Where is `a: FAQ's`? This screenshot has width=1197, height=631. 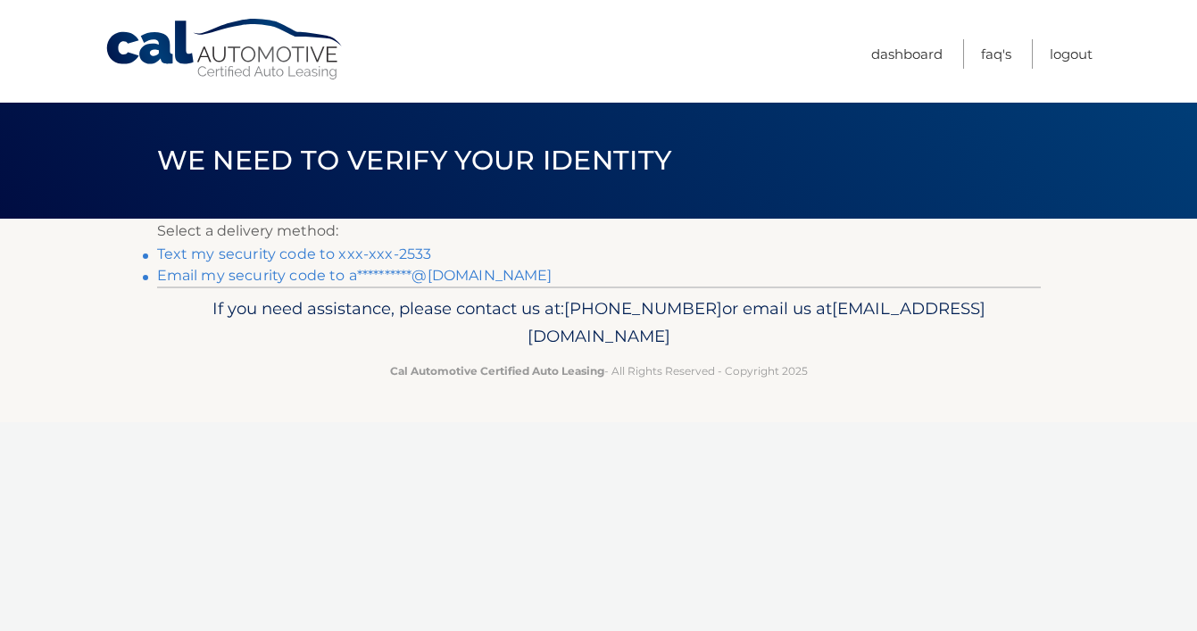 a: FAQ's is located at coordinates (996, 54).